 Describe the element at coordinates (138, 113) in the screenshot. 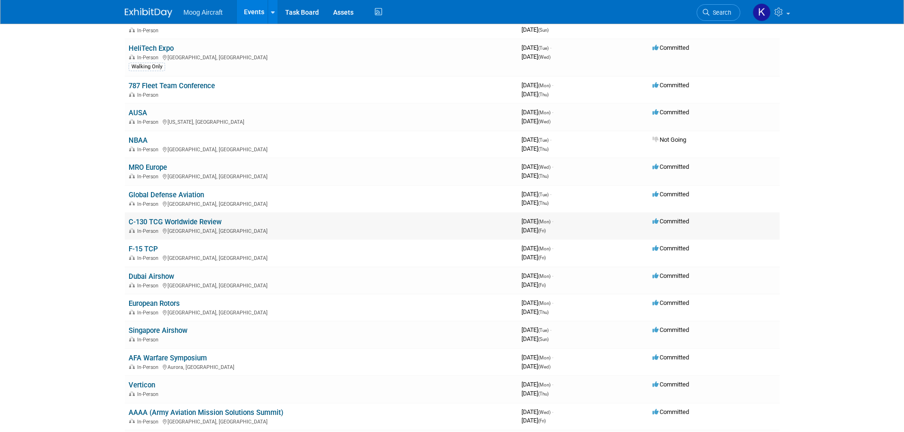

I see `a: AUSA` at that location.